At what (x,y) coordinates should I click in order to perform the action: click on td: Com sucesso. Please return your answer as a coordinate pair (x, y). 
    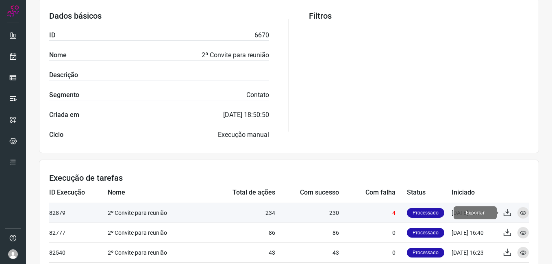
    Looking at the image, I should click on (307, 193).